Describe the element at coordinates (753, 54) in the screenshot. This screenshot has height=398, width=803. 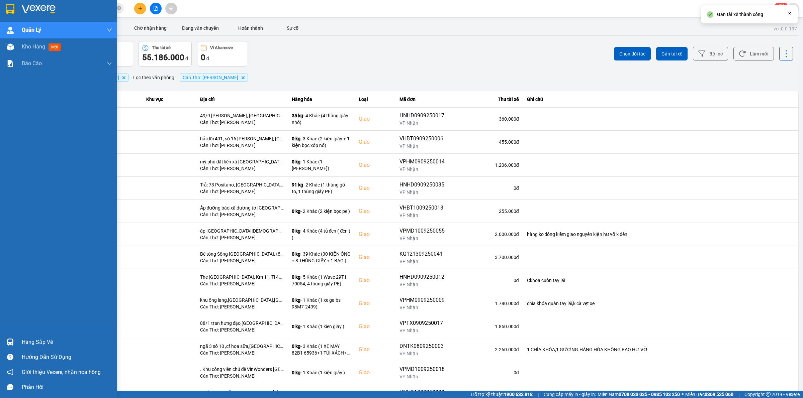
I see `button: Làm mới` at that location.